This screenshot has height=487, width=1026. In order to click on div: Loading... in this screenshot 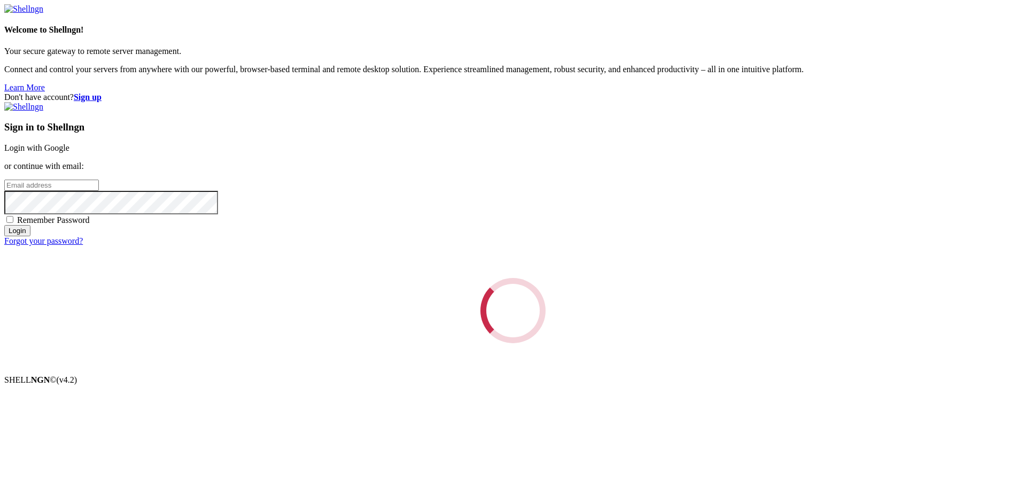, I will do `click(513, 311)`.